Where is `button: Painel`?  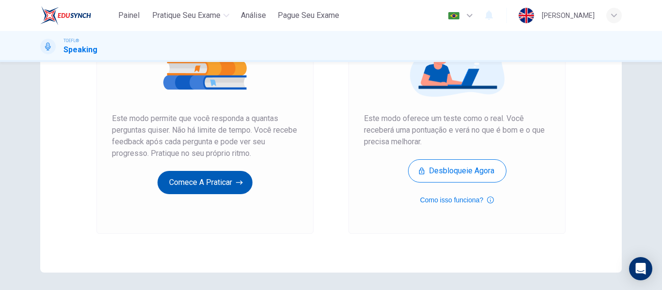 button: Painel is located at coordinates (129, 16).